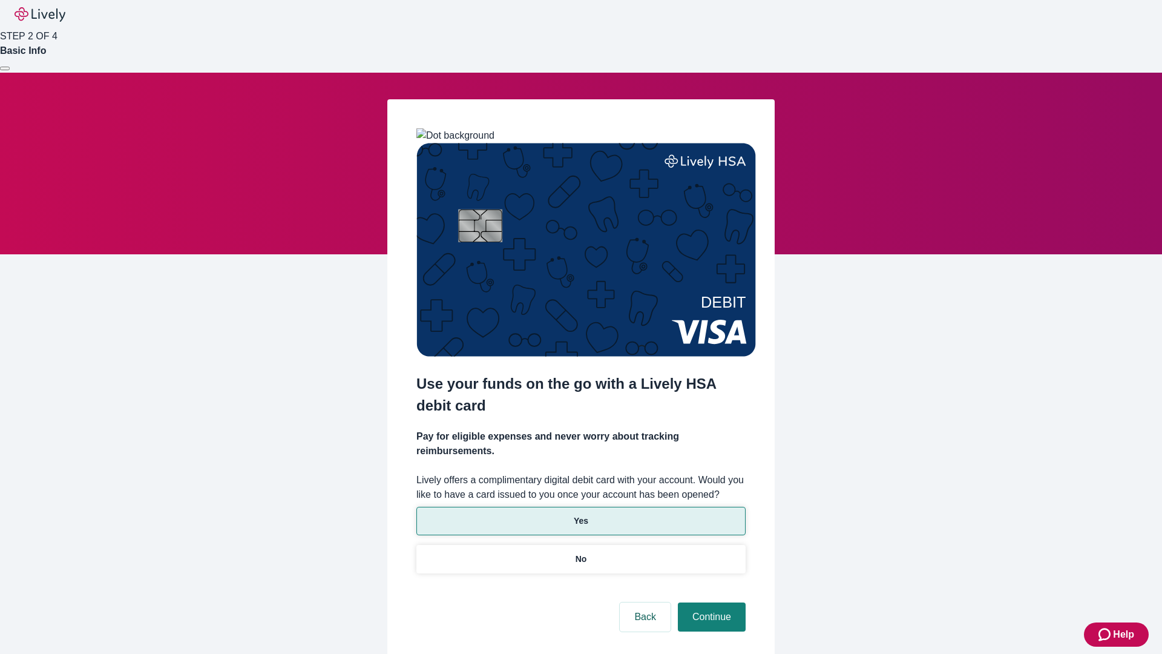 Image resolution: width=1162 pixels, height=654 pixels. Describe the element at coordinates (581, 487) in the screenshot. I see `label: Lively offers a complimentary digital debit card with your account. Would you like to have a card...` at that location.